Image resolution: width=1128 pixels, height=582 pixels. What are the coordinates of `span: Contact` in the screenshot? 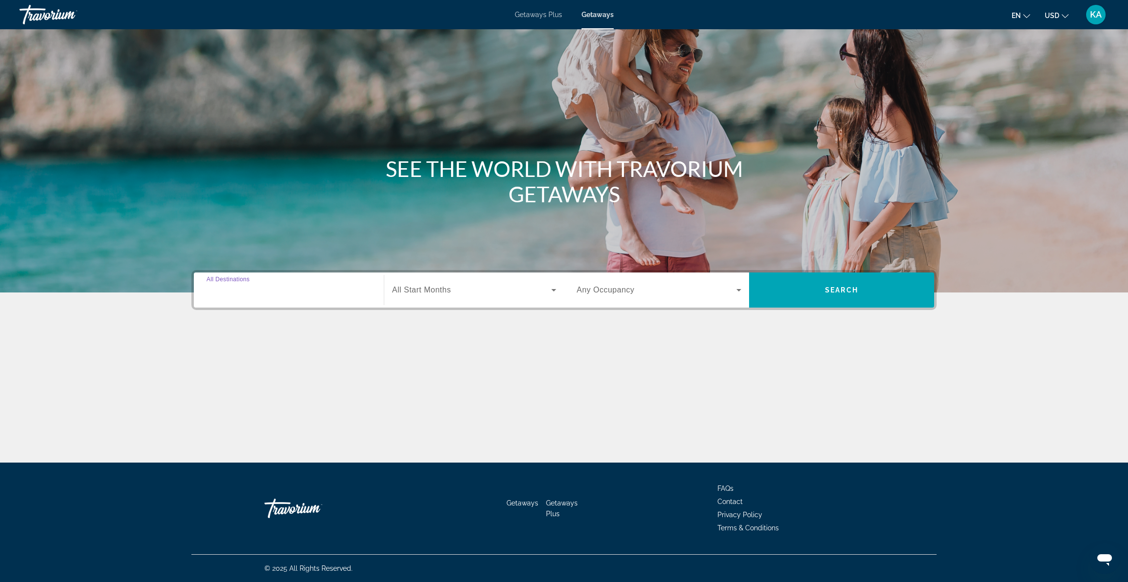 It's located at (730, 501).